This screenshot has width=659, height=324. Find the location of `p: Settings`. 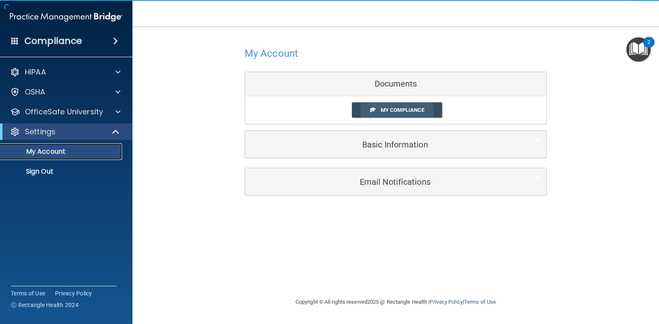

p: Settings is located at coordinates (40, 132).